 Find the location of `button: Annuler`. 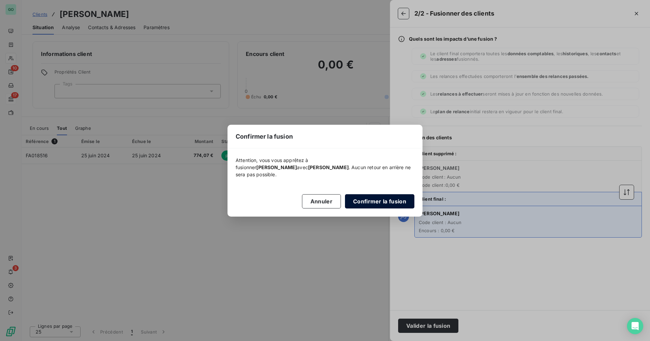

button: Annuler is located at coordinates (321, 201).